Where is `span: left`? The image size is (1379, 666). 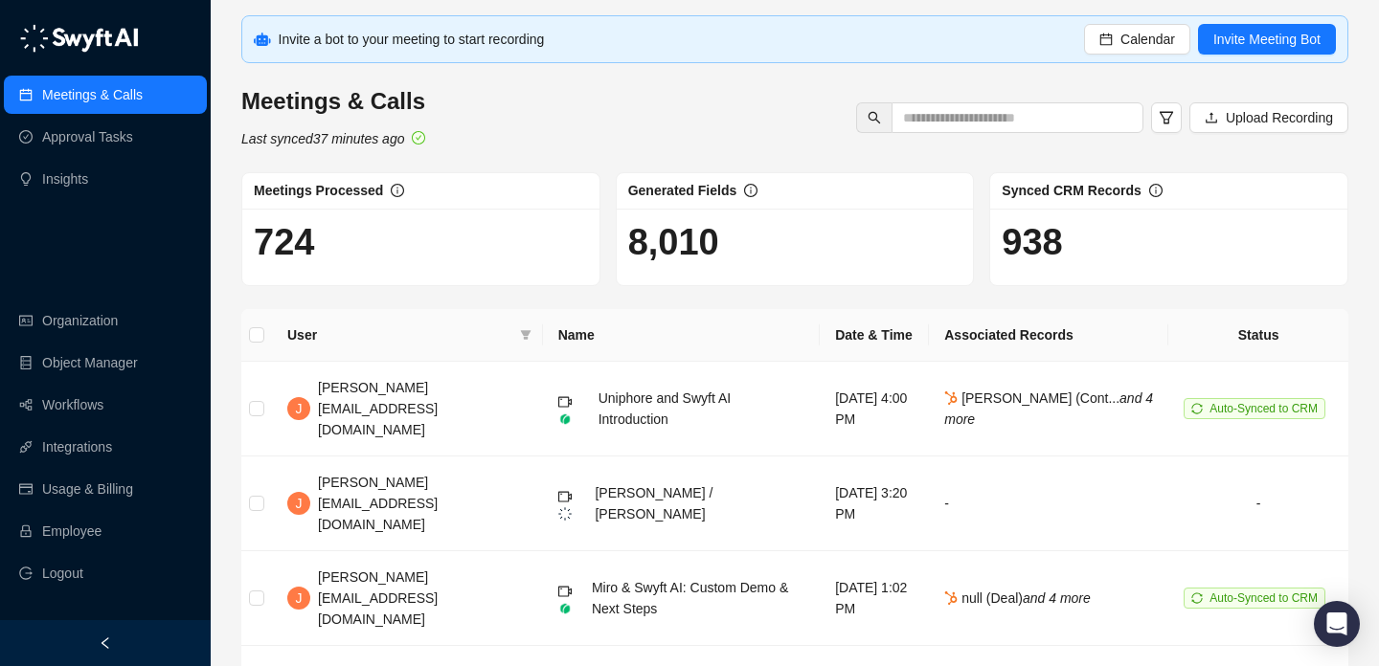
span: left is located at coordinates (105, 644).